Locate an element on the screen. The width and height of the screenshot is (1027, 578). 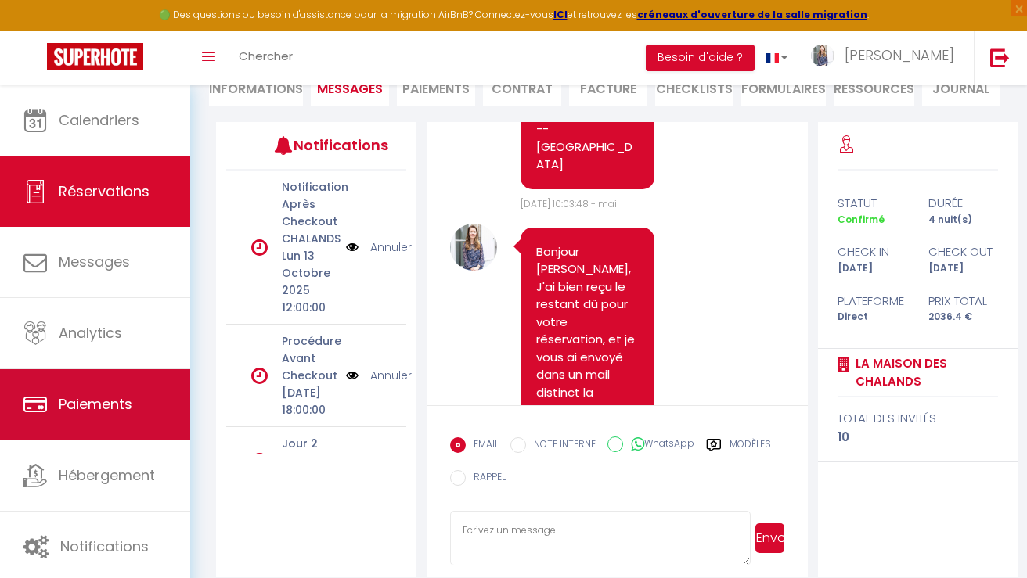
span: Chercher is located at coordinates (265, 56).